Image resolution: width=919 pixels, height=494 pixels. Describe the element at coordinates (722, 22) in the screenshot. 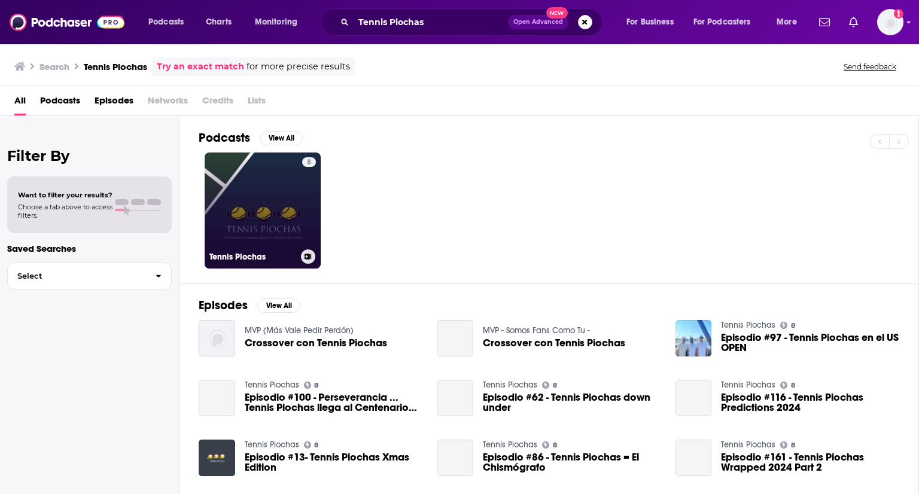

I see `span: For Podcasters` at that location.